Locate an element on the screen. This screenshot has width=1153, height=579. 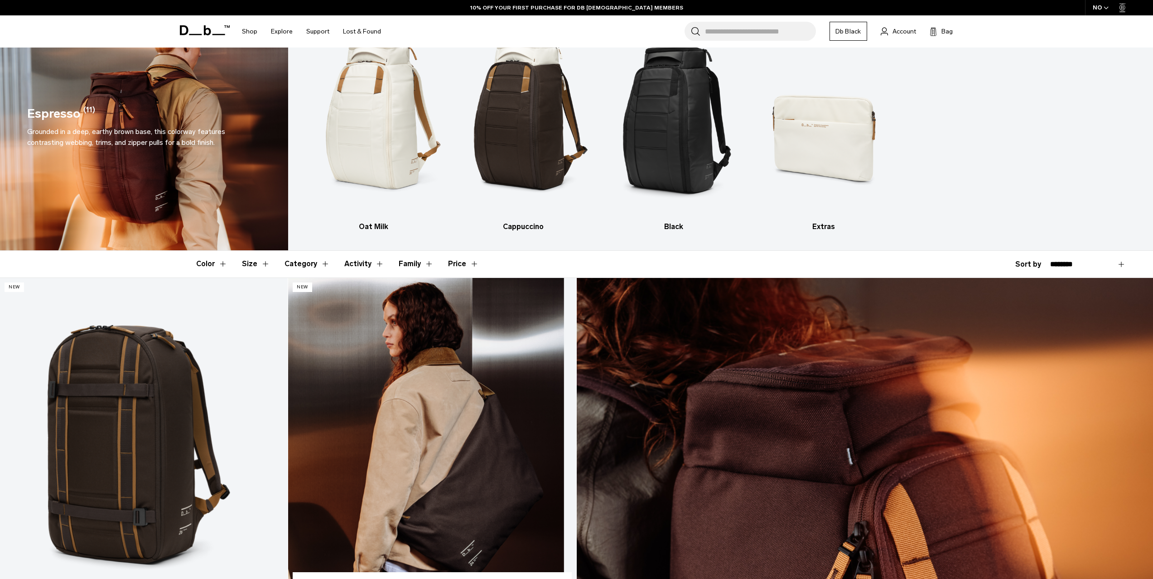
nav: Main Navigation is located at coordinates (311, 31).